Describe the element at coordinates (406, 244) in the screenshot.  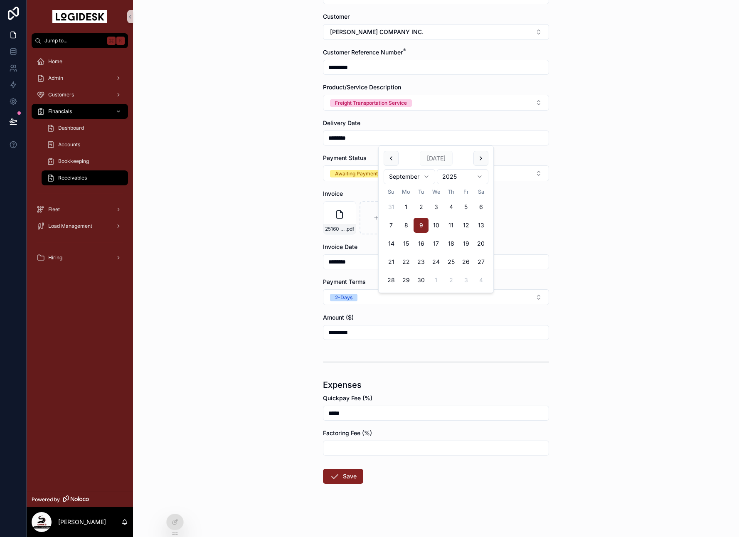
I see `button: Monday, September 15th, 2025` at that location.